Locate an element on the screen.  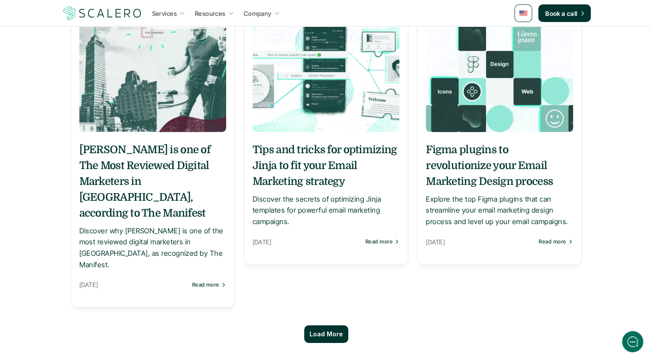
p: Explore the top Figma plugins that can streamline your email marketing design process and level u... is located at coordinates (499, 211).